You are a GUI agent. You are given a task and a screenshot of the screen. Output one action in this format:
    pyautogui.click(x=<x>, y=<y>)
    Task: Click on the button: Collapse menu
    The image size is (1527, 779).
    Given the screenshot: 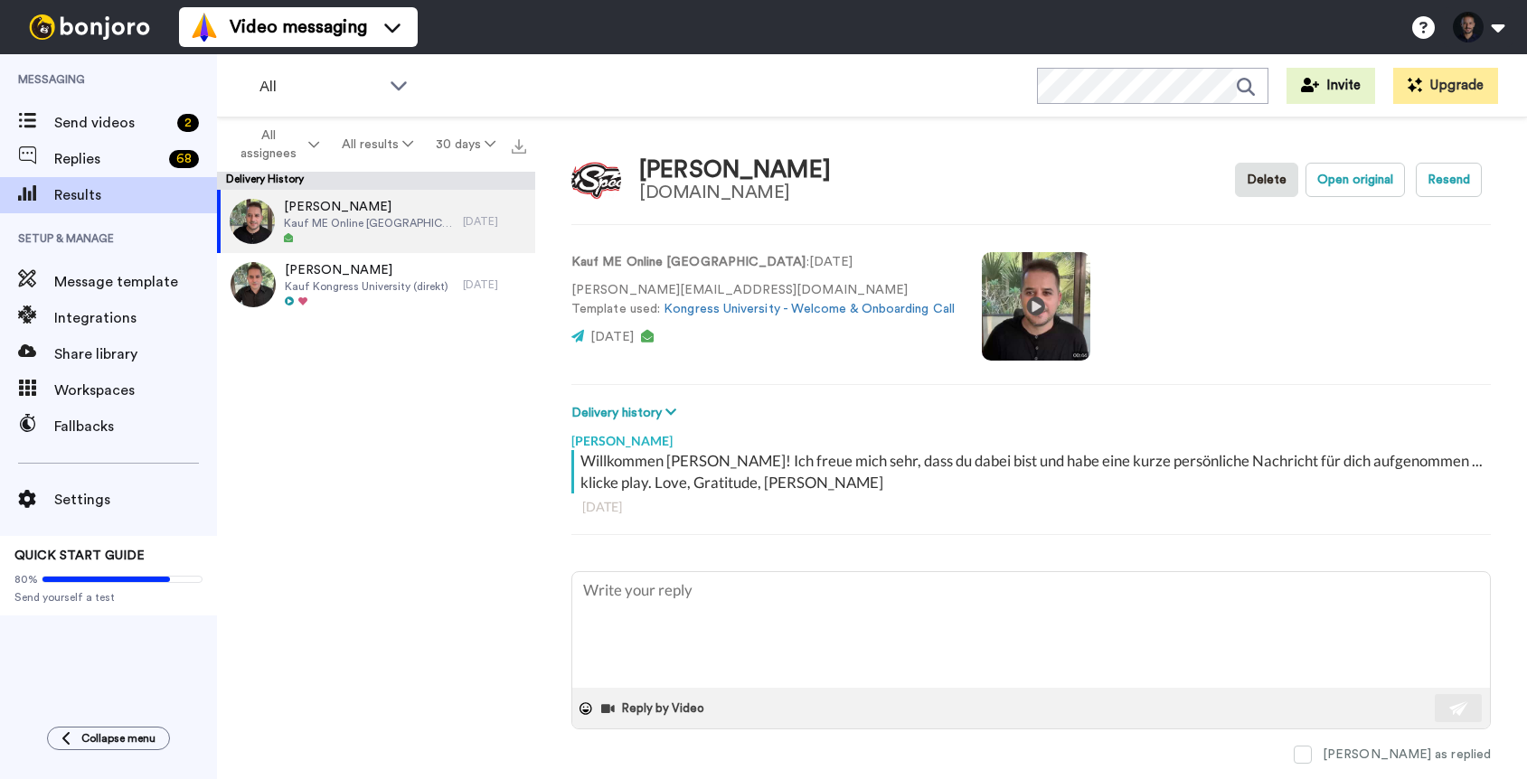 What is the action you would take?
    pyautogui.click(x=109, y=739)
    